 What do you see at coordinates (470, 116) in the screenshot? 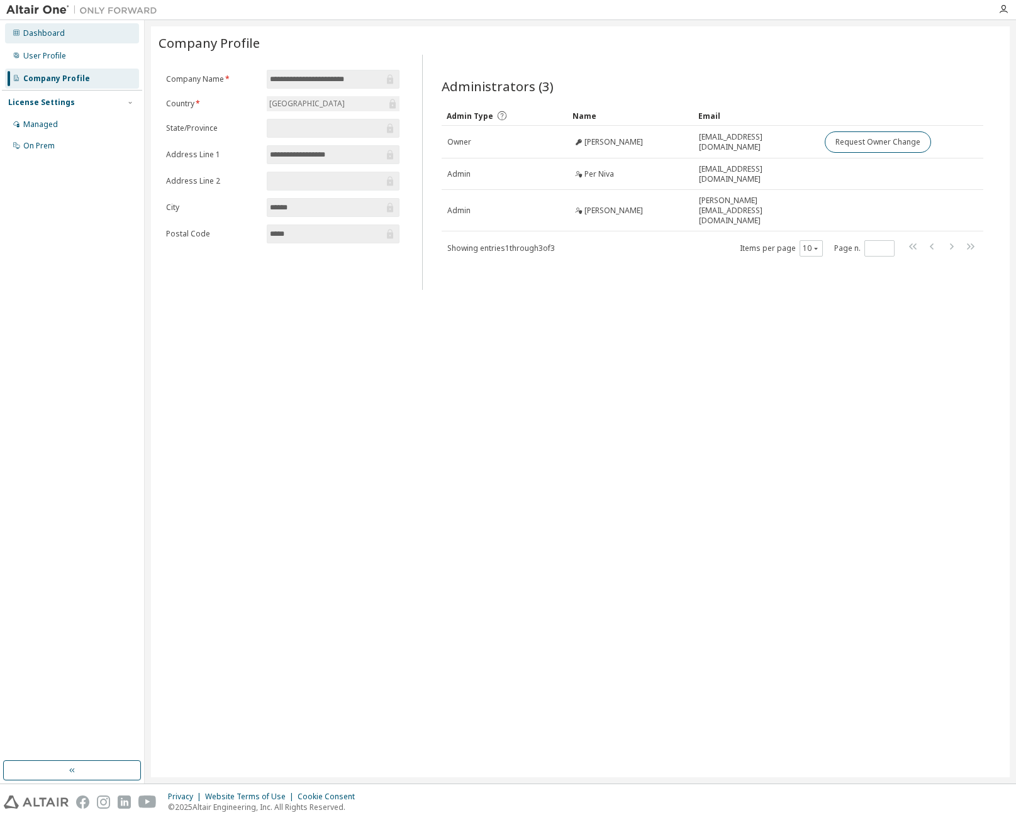
I see `span: Admin Type` at bounding box center [470, 116].